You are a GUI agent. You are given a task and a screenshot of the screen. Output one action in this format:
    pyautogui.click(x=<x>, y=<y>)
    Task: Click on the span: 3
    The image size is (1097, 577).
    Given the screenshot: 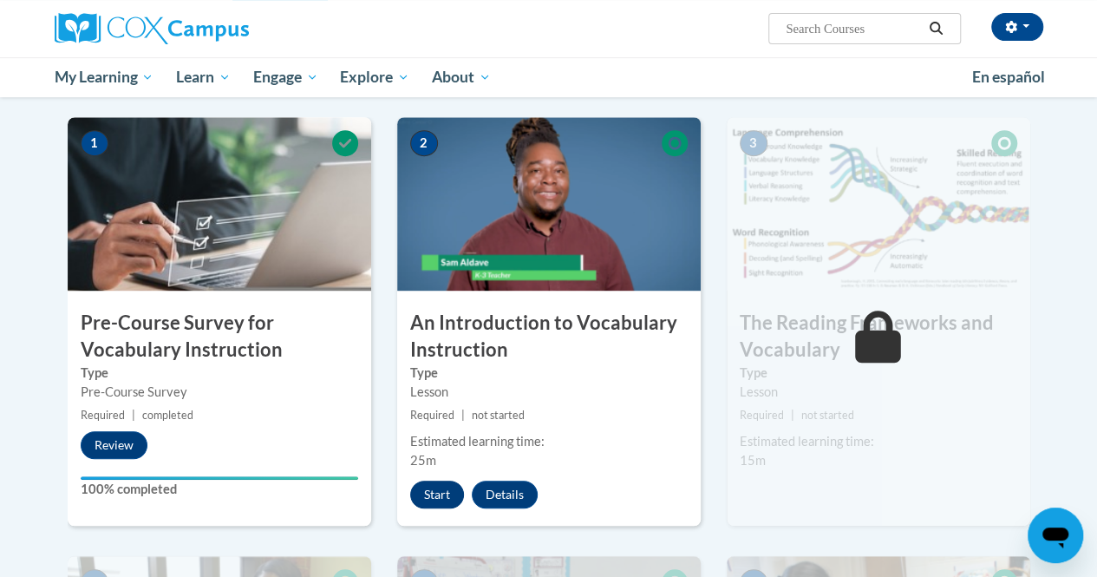 What is the action you would take?
    pyautogui.click(x=754, y=143)
    